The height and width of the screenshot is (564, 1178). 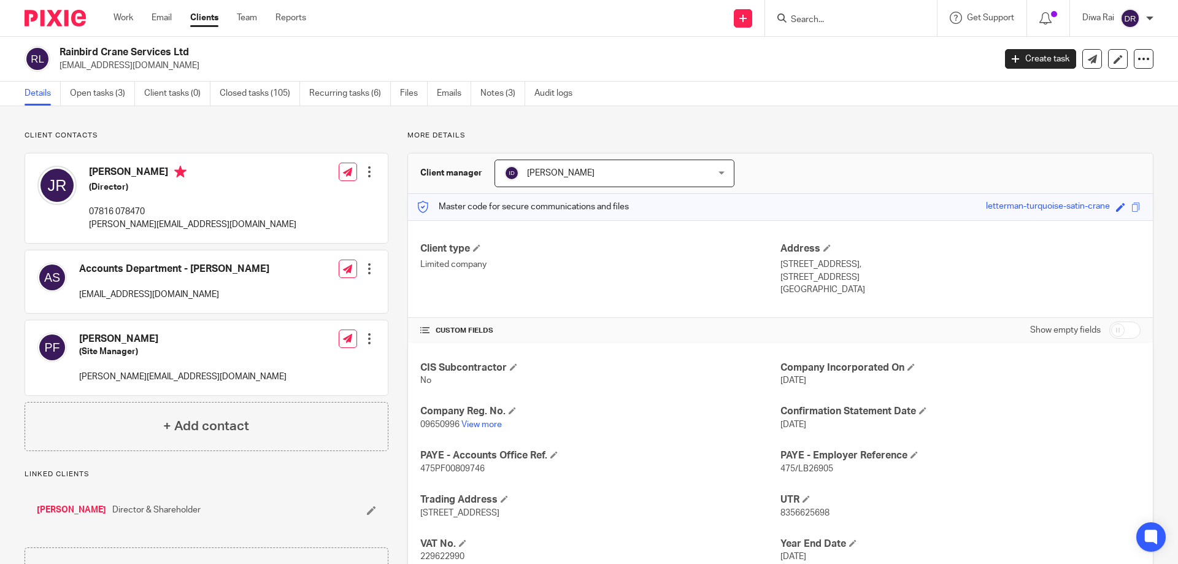 What do you see at coordinates (600, 499) in the screenshot?
I see `h4: Trading Address` at bounding box center [600, 499].